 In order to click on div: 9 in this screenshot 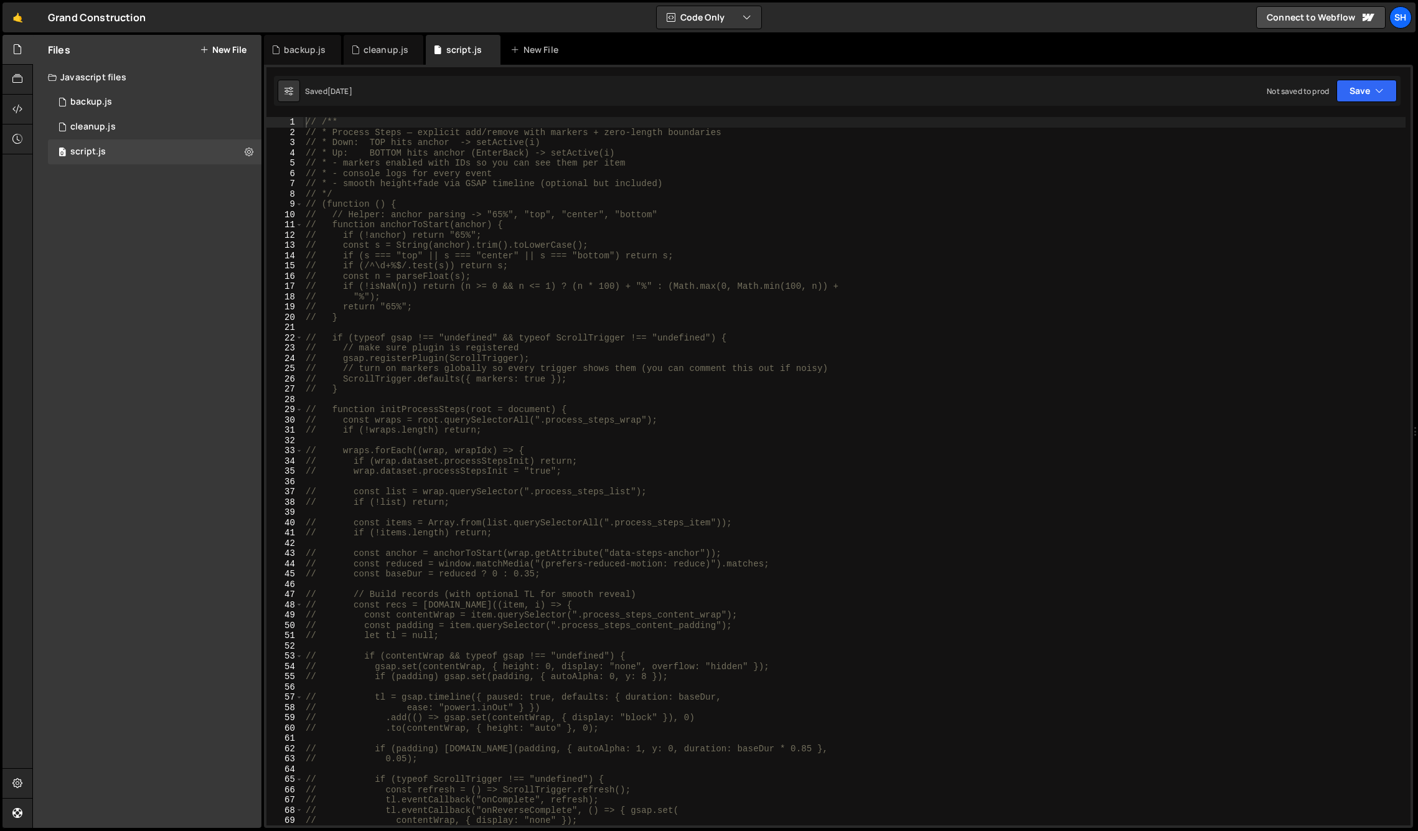, I will do `click(284, 204)`.